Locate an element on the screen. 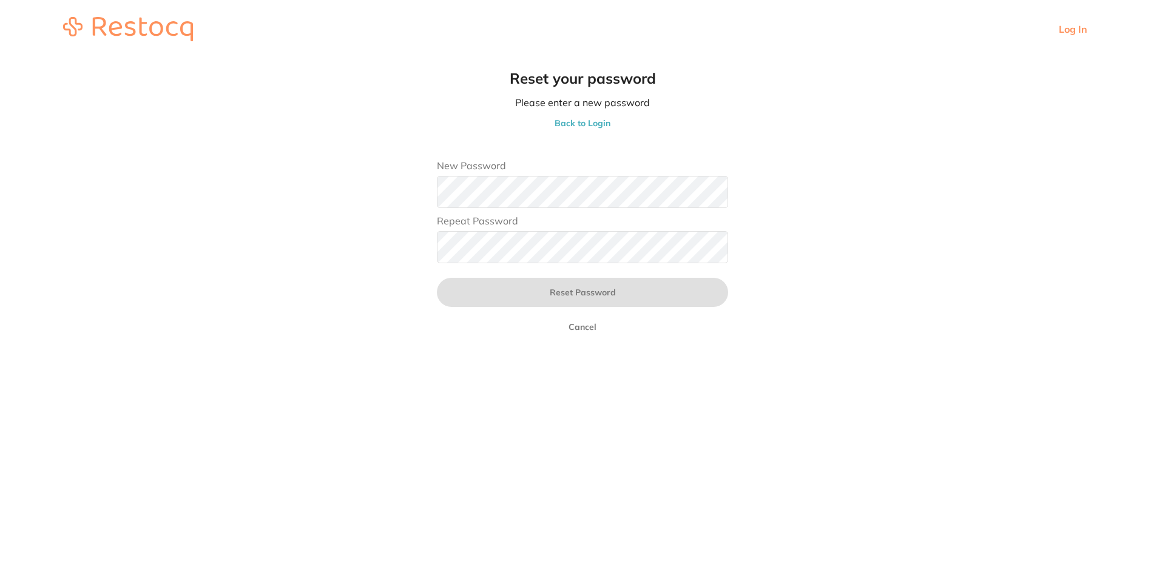  label: New Password is located at coordinates (582, 166).